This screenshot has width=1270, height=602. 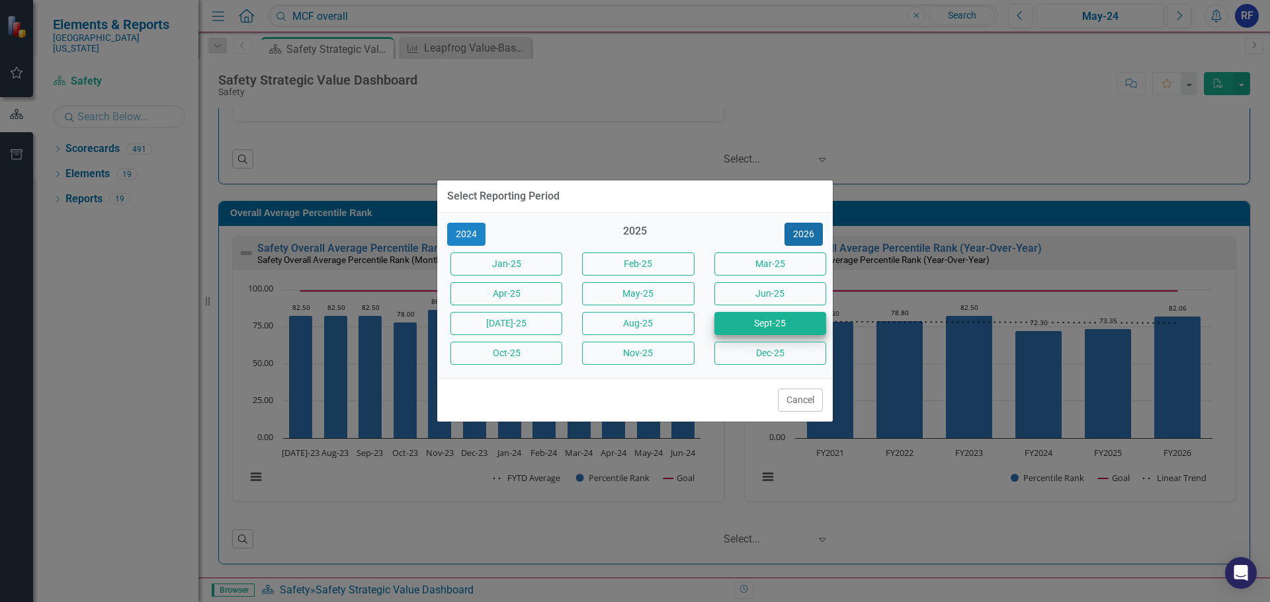 I want to click on button: Jan-25, so click(x=506, y=264).